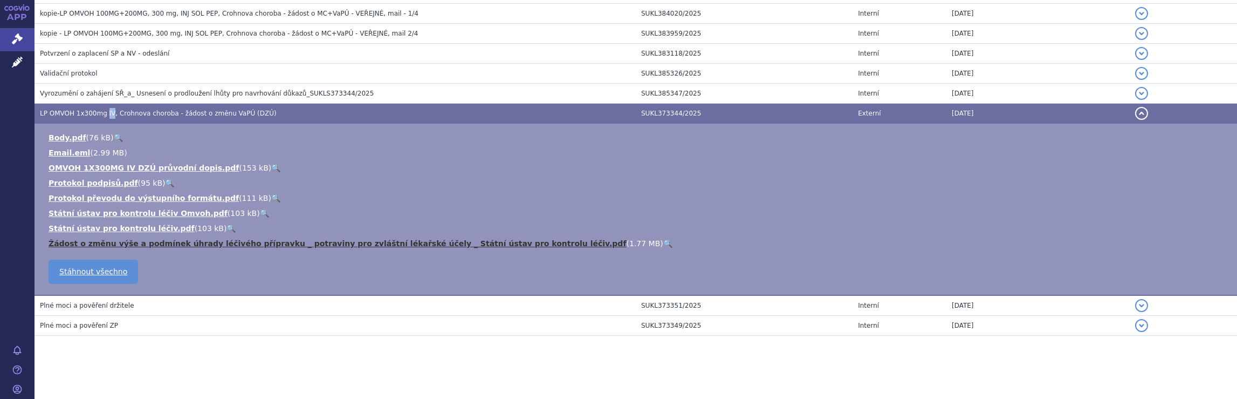  I want to click on span: Potvrzení o zaplacení SP a NV - odeslání, so click(105, 53).